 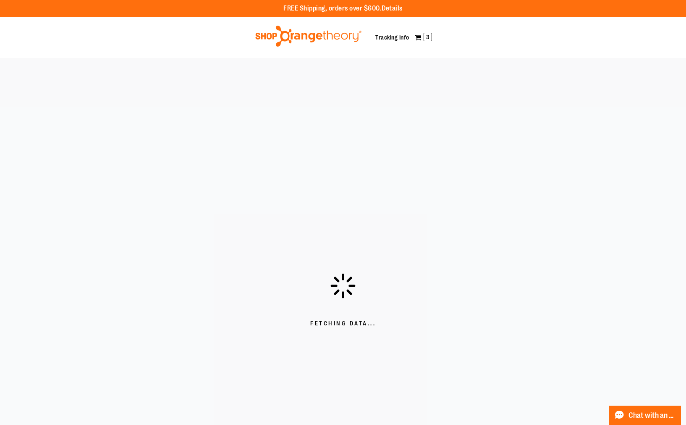 I want to click on span: Chat with an Expert, so click(x=652, y=415).